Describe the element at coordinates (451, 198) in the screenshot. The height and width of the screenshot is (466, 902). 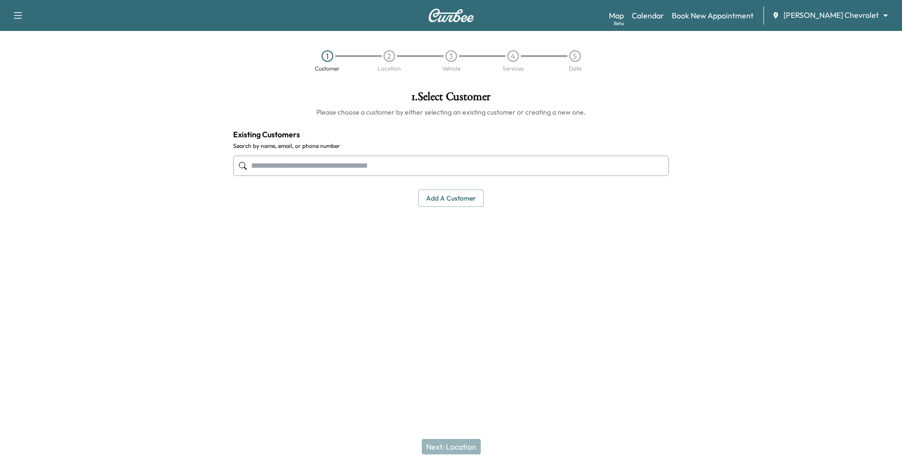
I see `button: Add a customer` at that location.